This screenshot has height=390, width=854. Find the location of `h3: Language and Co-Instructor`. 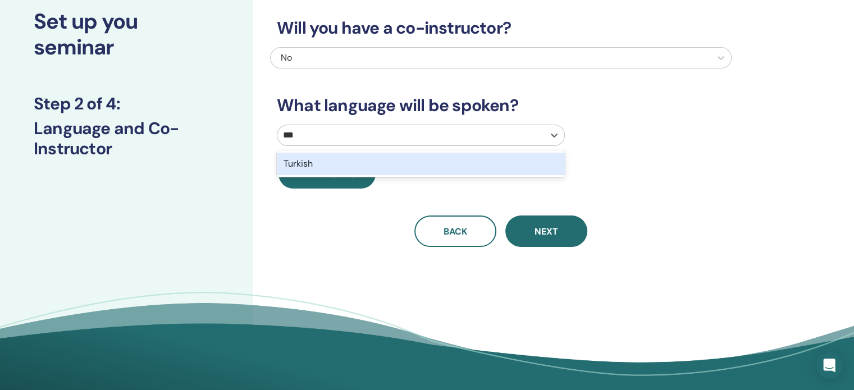

h3: Language and Co-Instructor is located at coordinates (126, 139).